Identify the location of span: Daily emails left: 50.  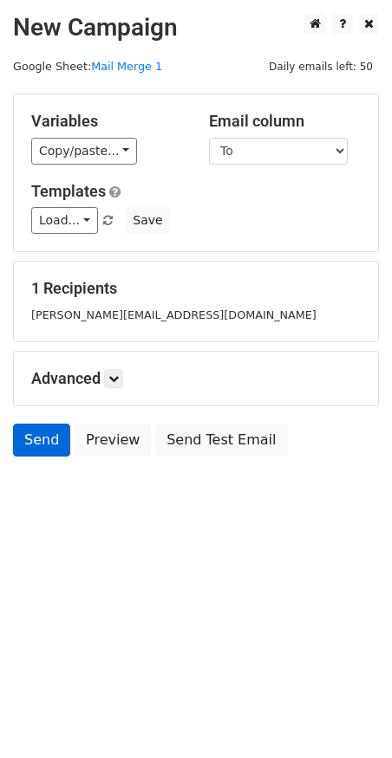
(321, 67).